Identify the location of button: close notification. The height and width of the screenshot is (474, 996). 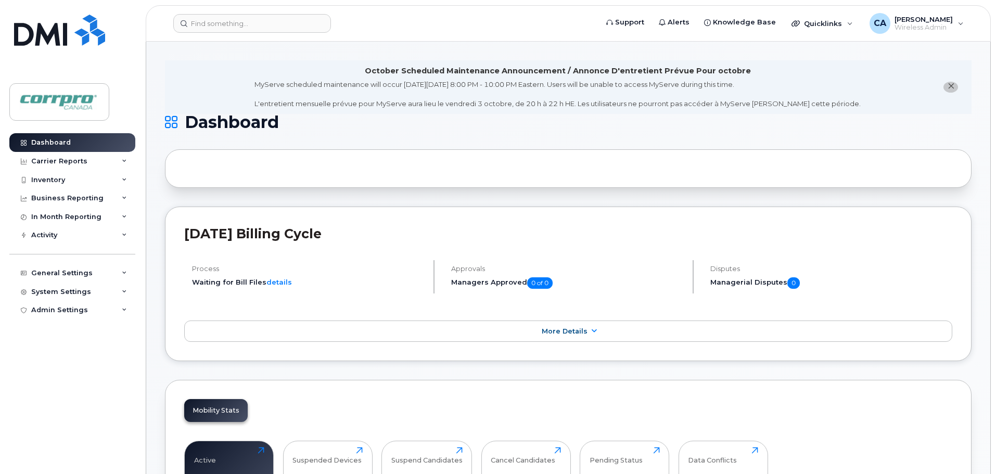
(951, 87).